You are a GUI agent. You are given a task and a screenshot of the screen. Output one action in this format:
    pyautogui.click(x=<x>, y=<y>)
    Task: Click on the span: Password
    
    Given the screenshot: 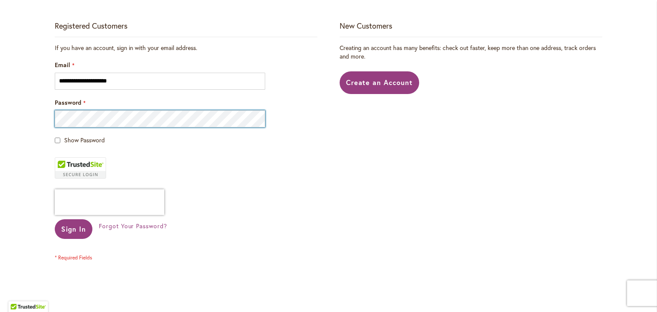 What is the action you would take?
    pyautogui.click(x=68, y=102)
    